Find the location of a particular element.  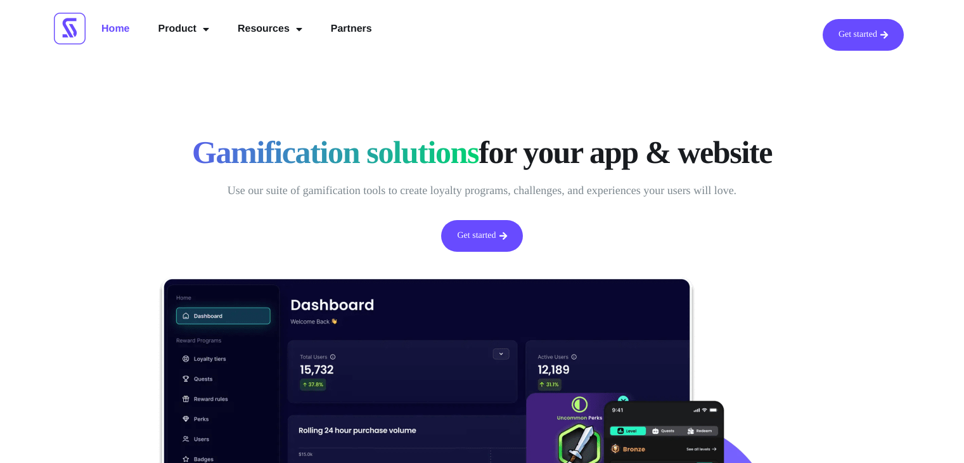

nav: Menu is located at coordinates (236, 29).